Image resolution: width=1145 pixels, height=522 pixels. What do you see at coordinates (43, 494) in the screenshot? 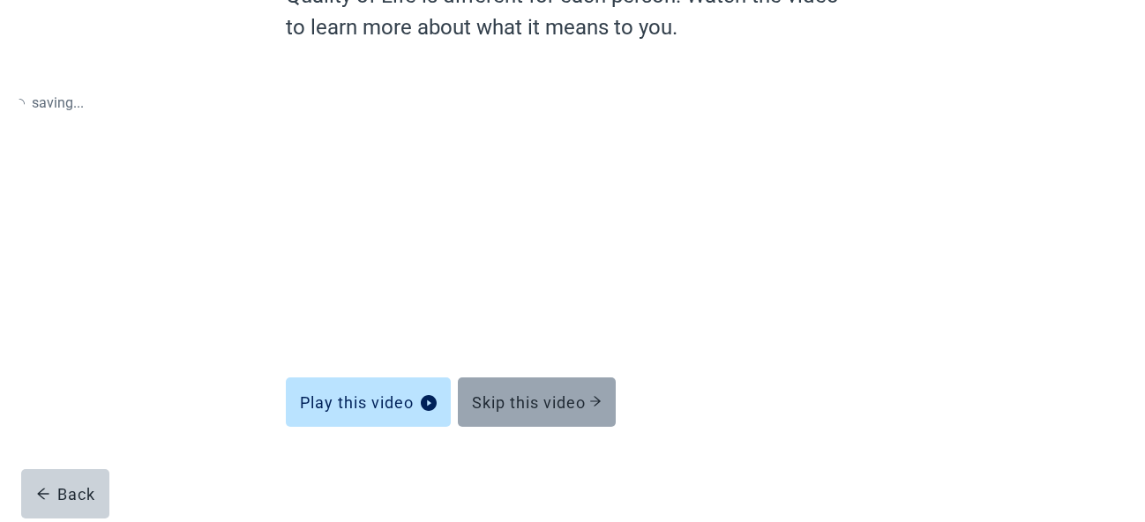
I see `span: arrow-left` at bounding box center [43, 494].